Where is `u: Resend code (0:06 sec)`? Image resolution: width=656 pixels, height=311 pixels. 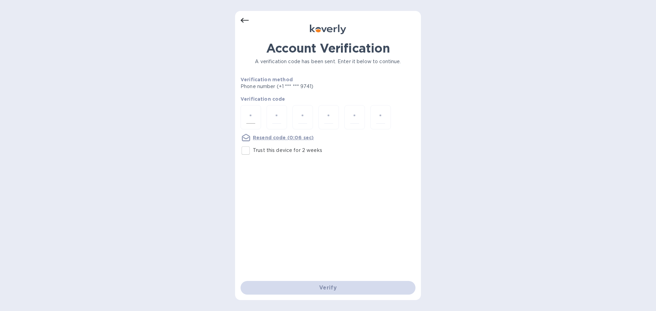 u: Resend code (0:06 sec) is located at coordinates (283, 138).